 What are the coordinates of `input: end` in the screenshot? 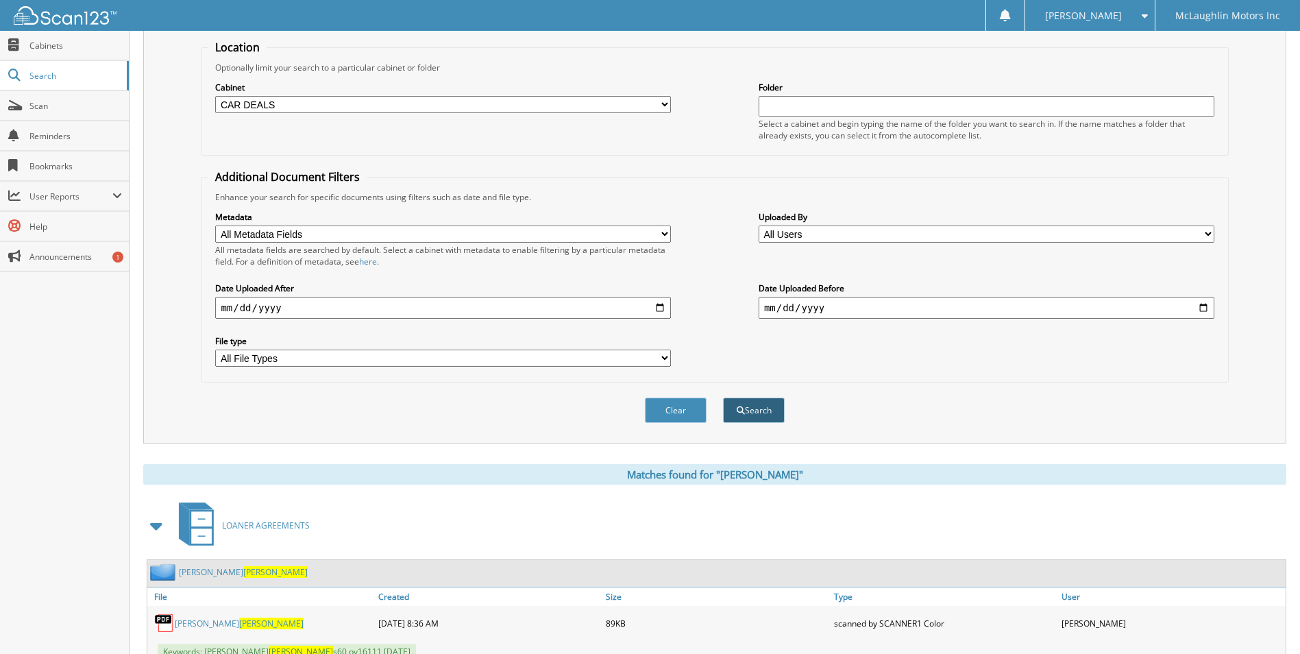 It's located at (986, 308).